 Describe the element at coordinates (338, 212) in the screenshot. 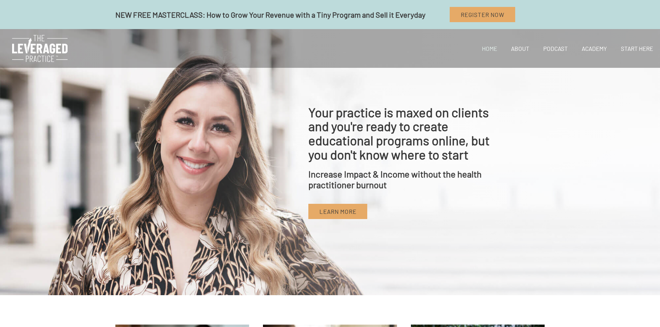

I see `span: Learn More` at that location.